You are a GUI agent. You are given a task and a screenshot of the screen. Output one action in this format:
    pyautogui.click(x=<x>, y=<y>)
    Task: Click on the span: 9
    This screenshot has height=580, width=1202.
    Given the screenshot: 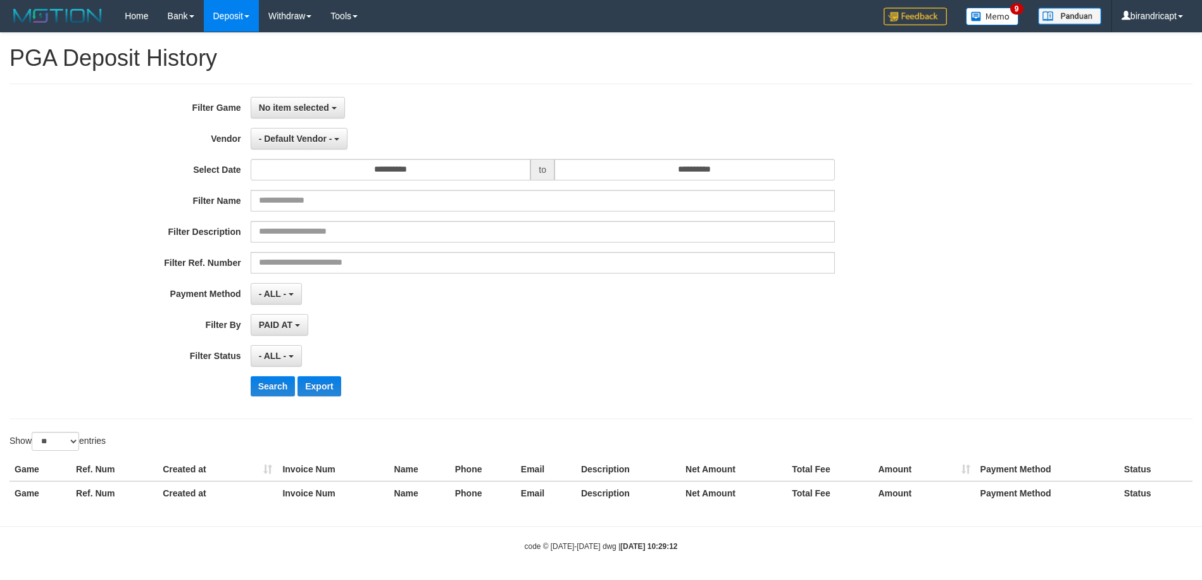 What is the action you would take?
    pyautogui.click(x=1017, y=9)
    